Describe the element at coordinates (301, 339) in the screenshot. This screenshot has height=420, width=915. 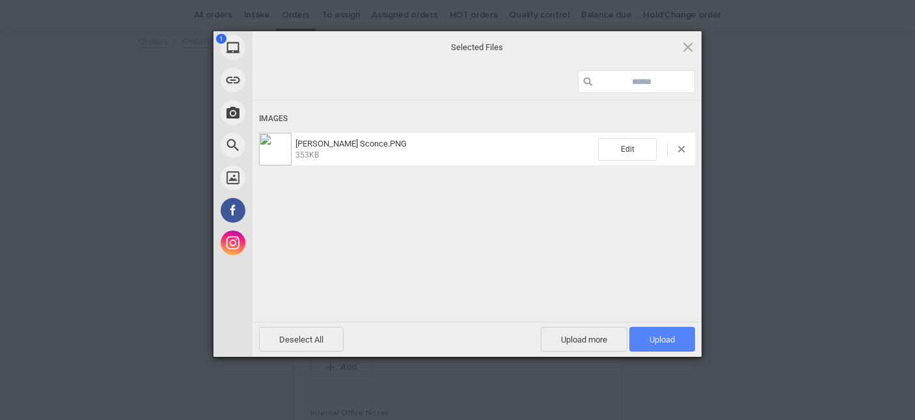
I see `span: Deselect All` at that location.